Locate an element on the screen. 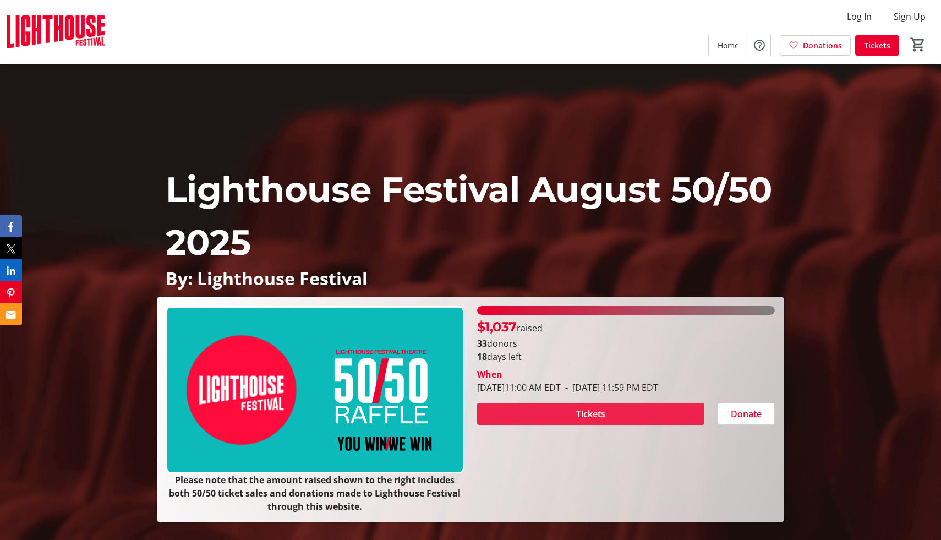 The image size is (941, 540). p: donors is located at coordinates (626, 343).